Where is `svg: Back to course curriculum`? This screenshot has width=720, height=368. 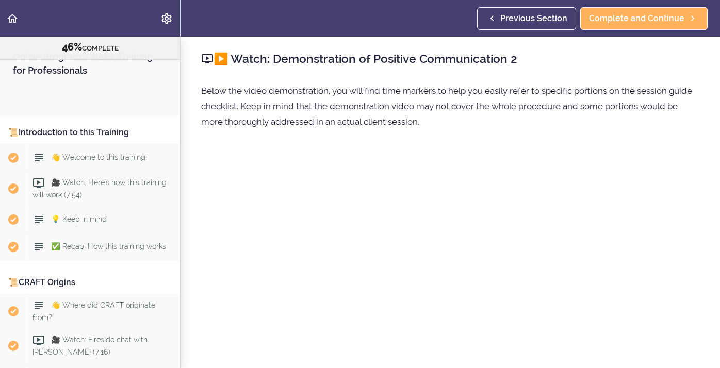 svg: Back to course curriculum is located at coordinates (12, 19).